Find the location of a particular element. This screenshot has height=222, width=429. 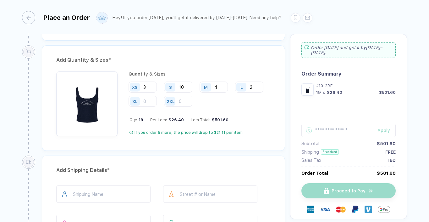

img: Venmo is located at coordinates (369, 209).